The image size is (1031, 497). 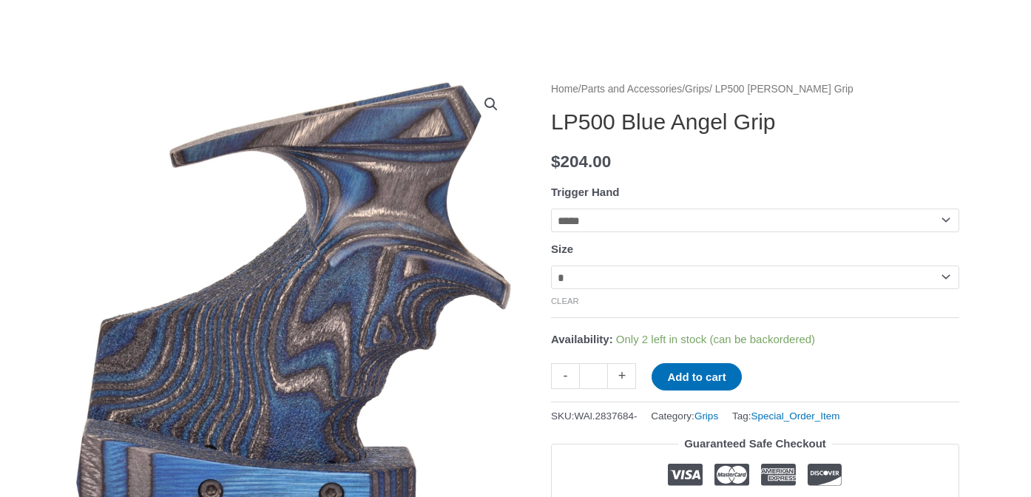 What do you see at coordinates (795, 415) in the screenshot?
I see `a: Special_Order_Item` at bounding box center [795, 415].